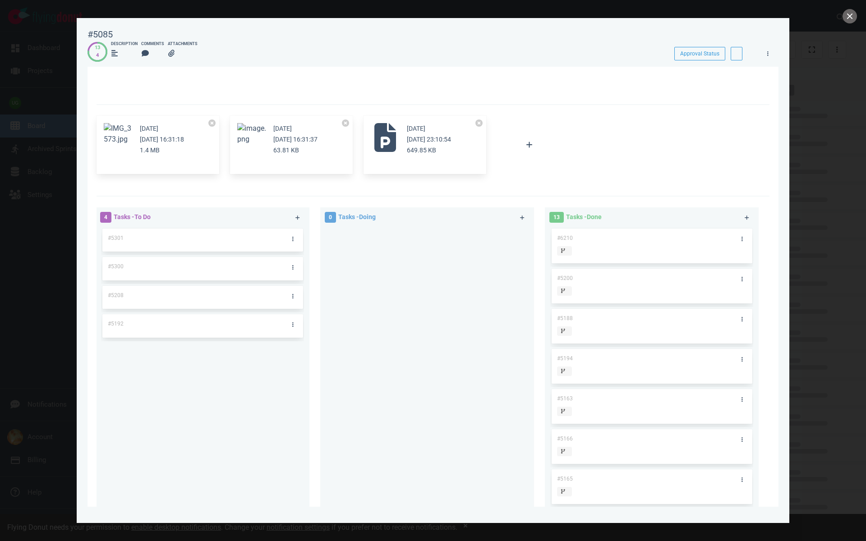 The image size is (866, 541). What do you see at coordinates (850, 16) in the screenshot?
I see `button: close` at bounding box center [850, 16].